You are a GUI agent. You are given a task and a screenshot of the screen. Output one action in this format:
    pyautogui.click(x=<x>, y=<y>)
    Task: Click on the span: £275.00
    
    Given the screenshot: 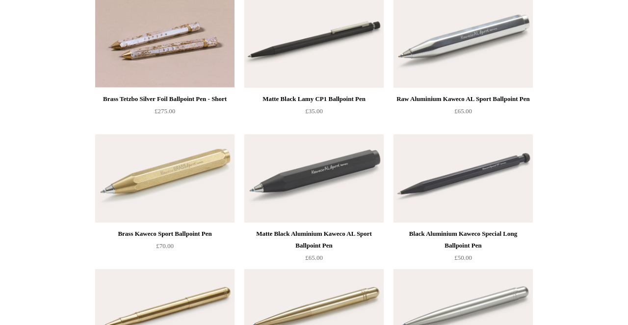 What is the action you would take?
    pyautogui.click(x=165, y=111)
    